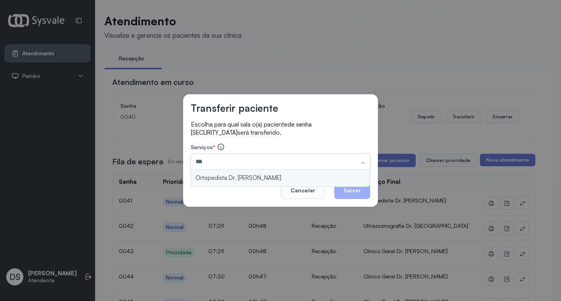  What do you see at coordinates (352, 191) in the screenshot?
I see `button: Salvar` at bounding box center [352, 191].